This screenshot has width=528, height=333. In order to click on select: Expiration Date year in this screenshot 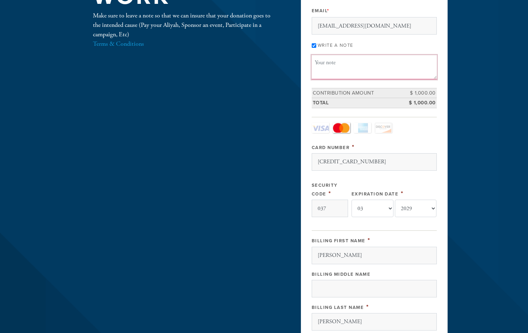, I will do `click(416, 209)`.